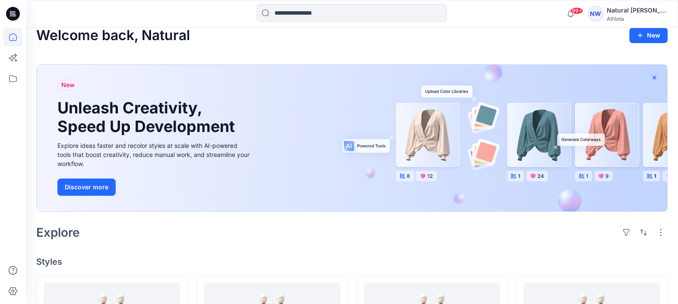 Image resolution: width=678 pixels, height=304 pixels. Describe the element at coordinates (596, 14) in the screenshot. I see `div: NW` at that location.